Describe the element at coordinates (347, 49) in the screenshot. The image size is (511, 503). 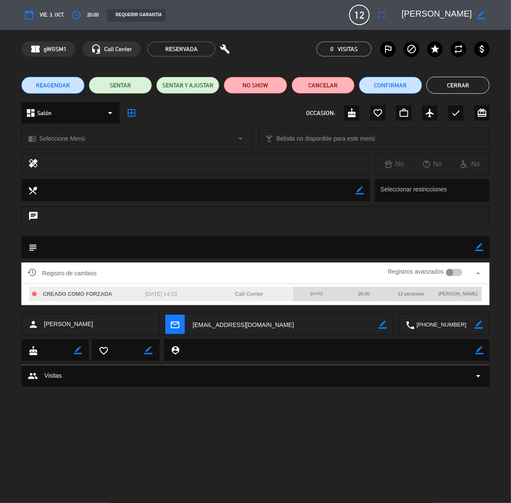
I see `em: Visitas` at that location.